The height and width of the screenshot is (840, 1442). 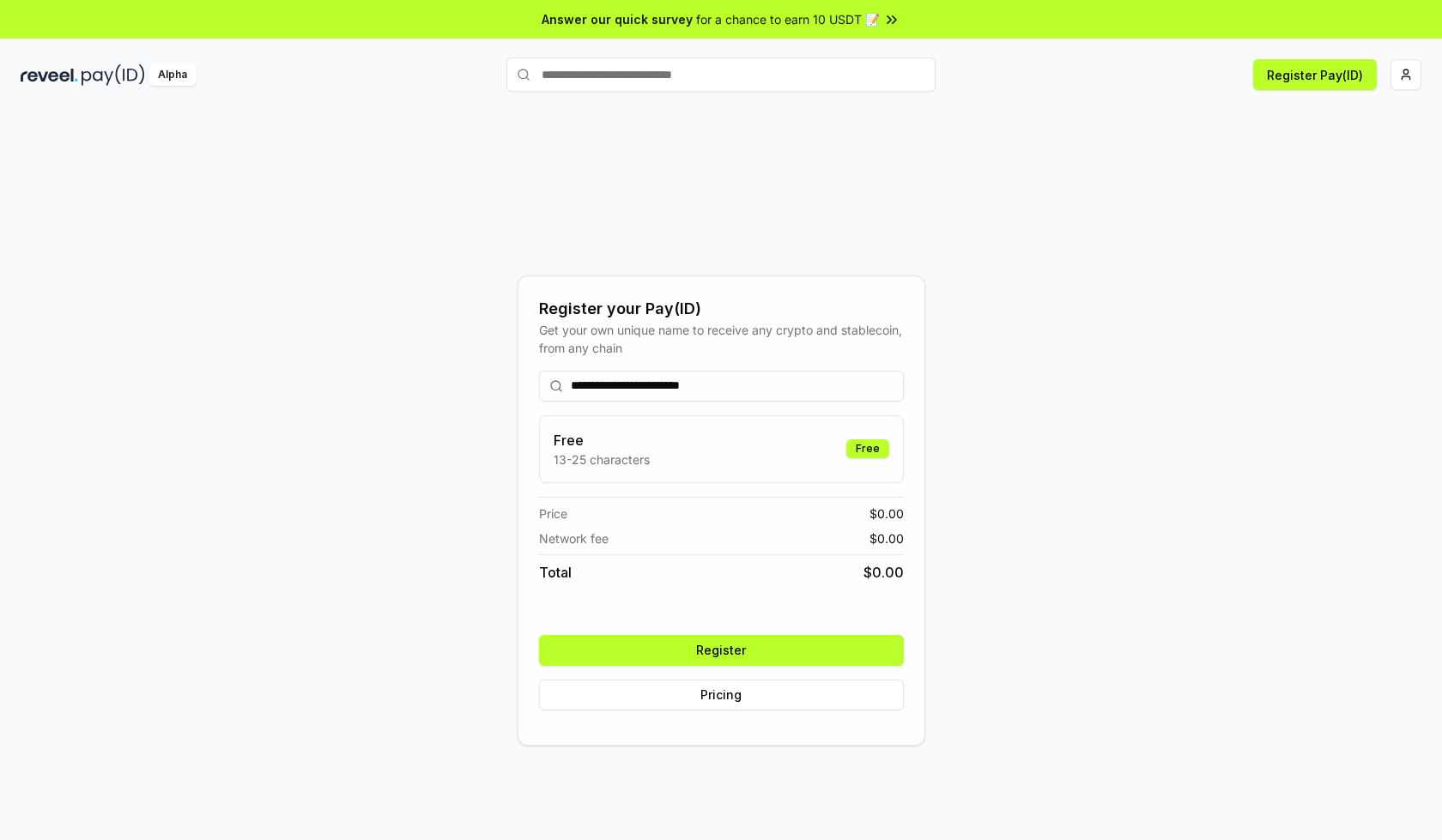 I want to click on button: Register, so click(x=721, y=651).